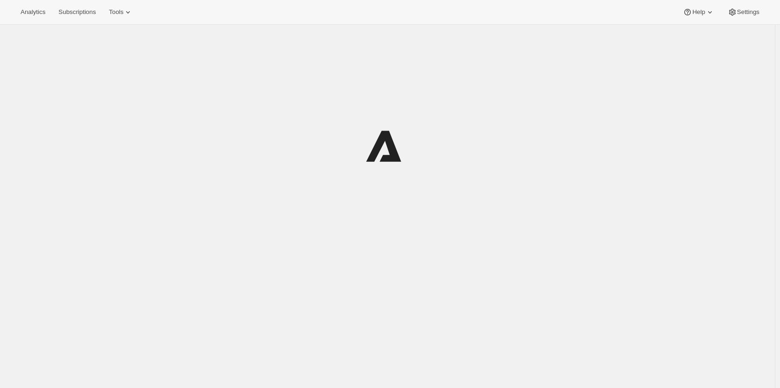 This screenshot has height=388, width=780. Describe the element at coordinates (698, 12) in the screenshot. I see `button: Help` at that location.